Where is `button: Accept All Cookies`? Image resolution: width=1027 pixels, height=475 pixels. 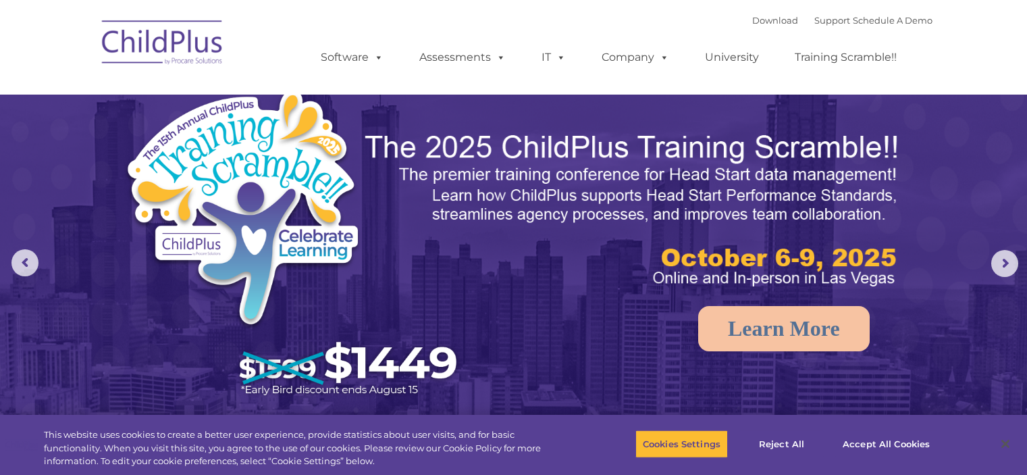 button: Accept All Cookies is located at coordinates (886, 444).